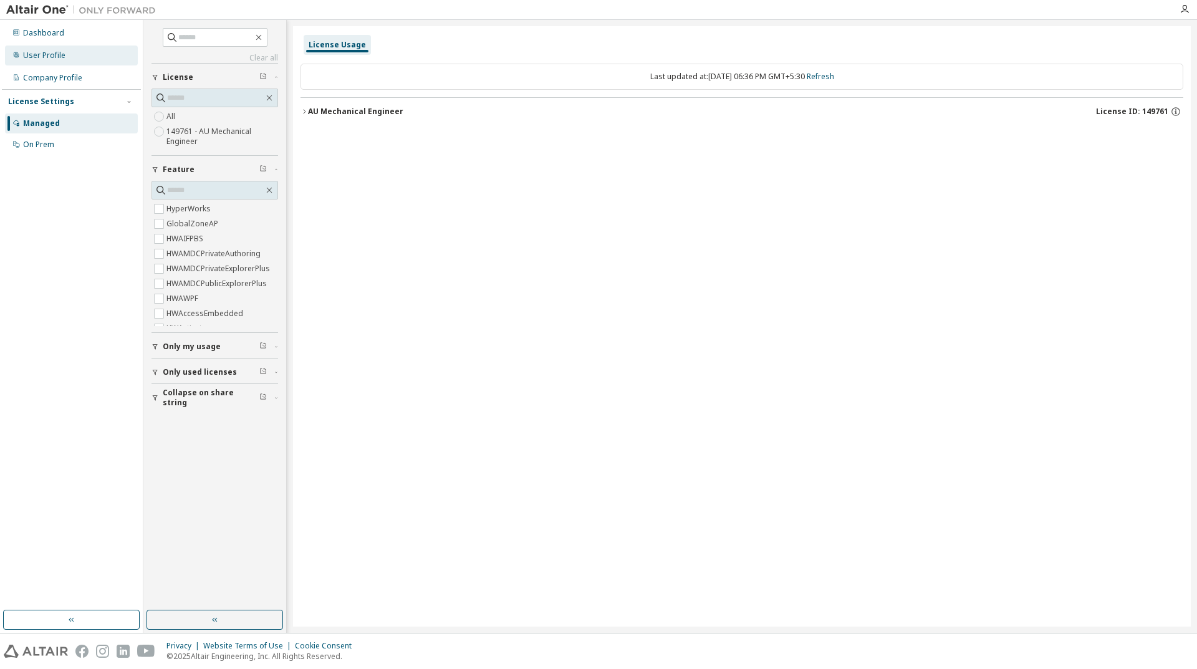  What do you see at coordinates (219, 269) in the screenshot?
I see `label: HWAMDCPrivateExplorerPlus` at bounding box center [219, 269].